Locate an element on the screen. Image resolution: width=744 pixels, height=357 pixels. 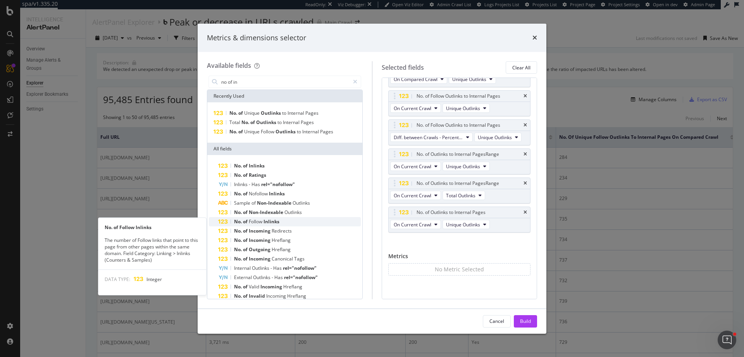
div: Metrics & dimensions selector is located at coordinates (256, 38).